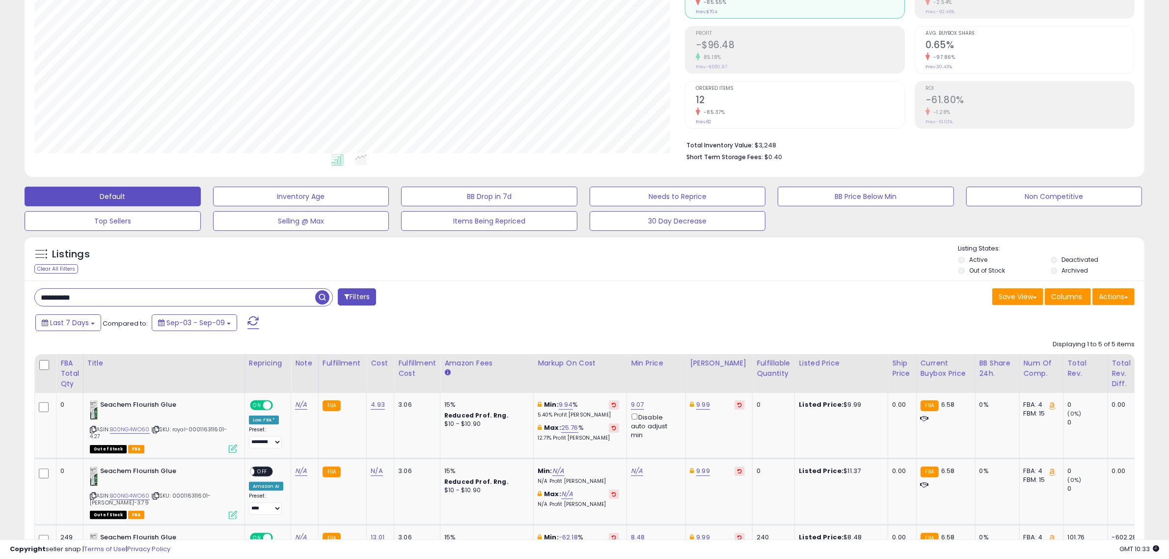  I want to click on div: Displaying 1 to 5 of 5 items, so click(1094, 344).